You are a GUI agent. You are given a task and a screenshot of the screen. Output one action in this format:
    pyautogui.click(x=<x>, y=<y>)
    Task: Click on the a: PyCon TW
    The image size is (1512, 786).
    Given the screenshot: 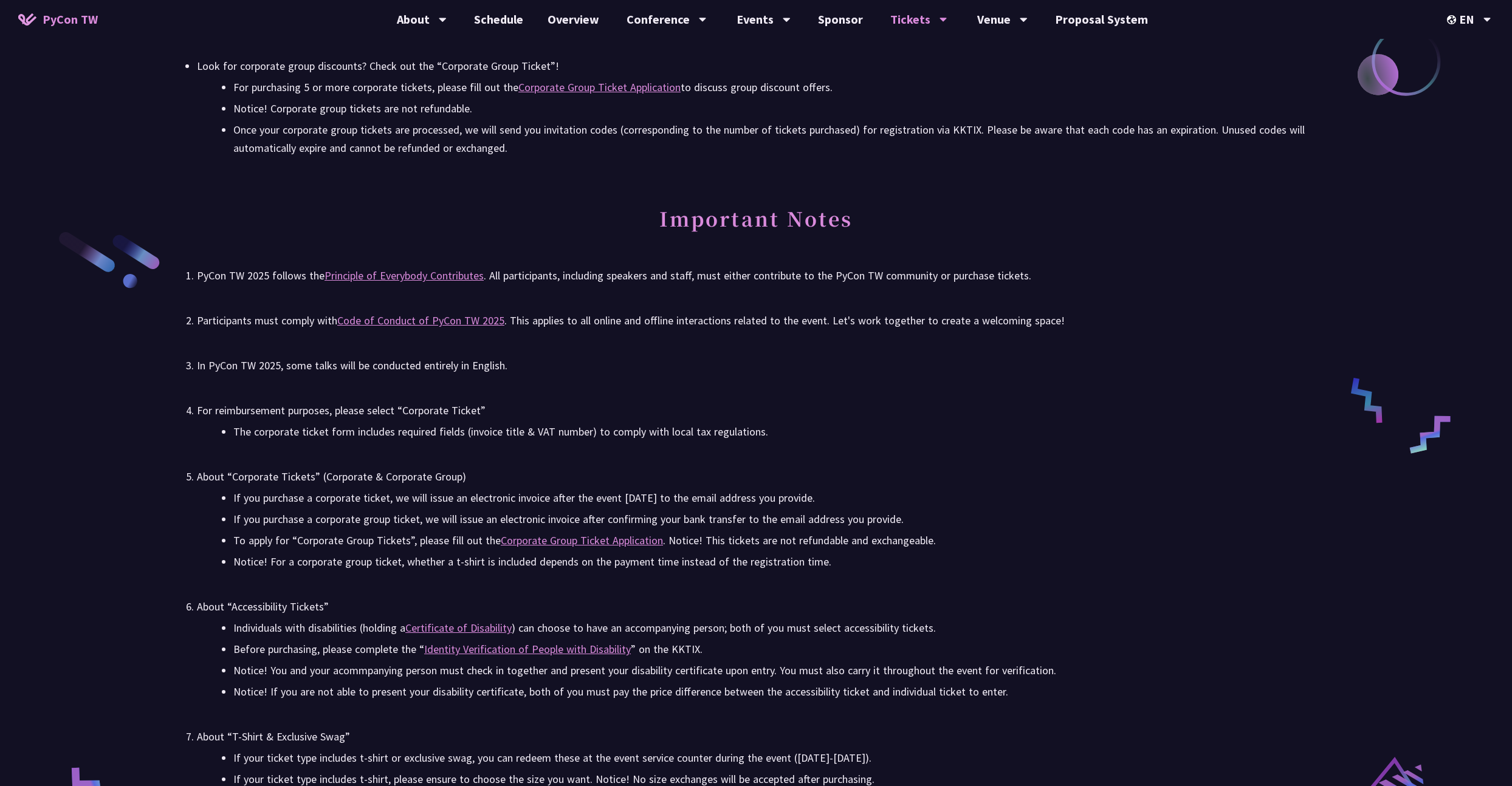 What is the action you would take?
    pyautogui.click(x=58, y=19)
    